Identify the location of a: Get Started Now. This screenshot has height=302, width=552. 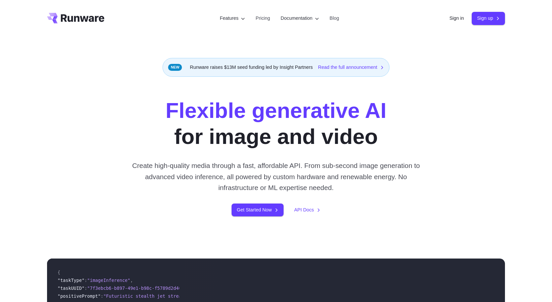
(258, 210).